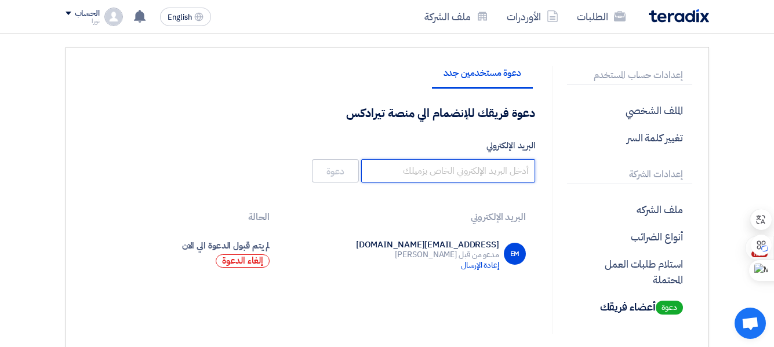 The width and height of the screenshot is (774, 347). What do you see at coordinates (180, 17) in the screenshot?
I see `span: English` at bounding box center [180, 17].